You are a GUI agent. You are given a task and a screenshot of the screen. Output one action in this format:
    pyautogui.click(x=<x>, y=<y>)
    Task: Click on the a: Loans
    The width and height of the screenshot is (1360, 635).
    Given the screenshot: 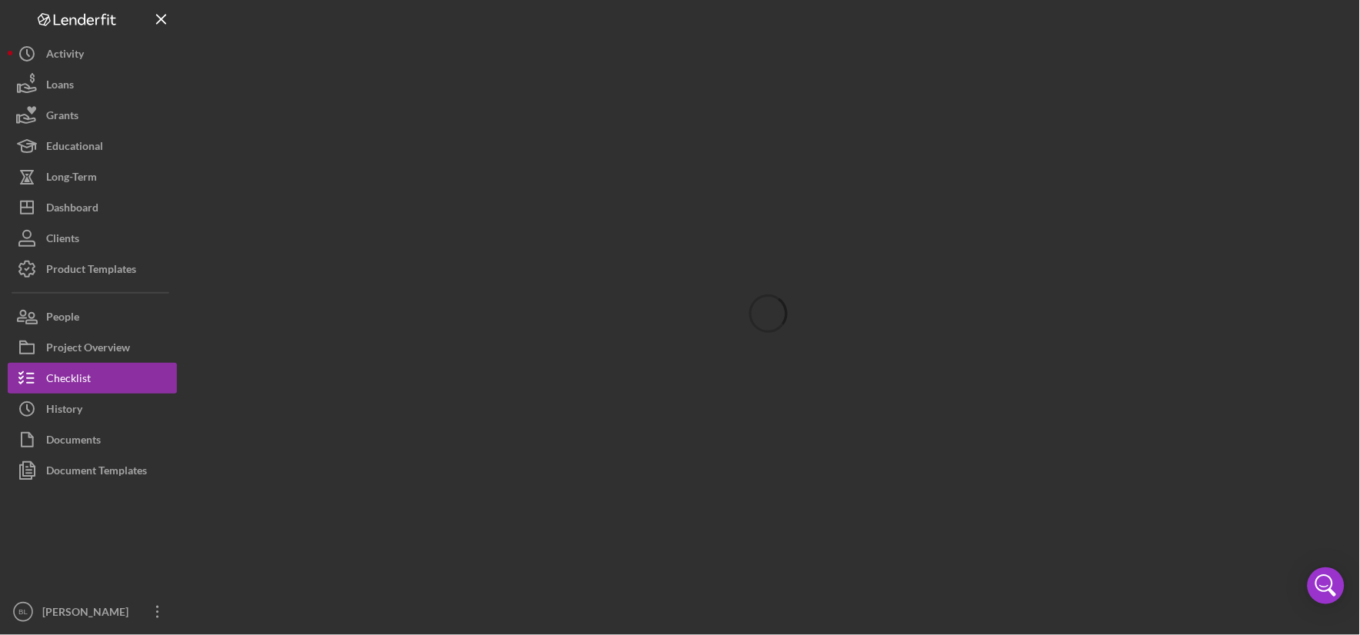 What is the action you would take?
    pyautogui.click(x=92, y=85)
    